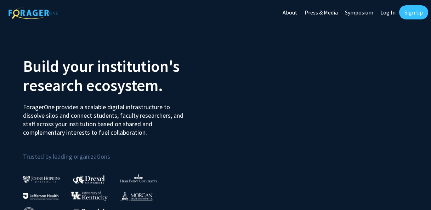 The width and height of the screenshot is (431, 210). Describe the element at coordinates (116, 76) in the screenshot. I see `h2: Build your institution's research ecosystem.` at that location.